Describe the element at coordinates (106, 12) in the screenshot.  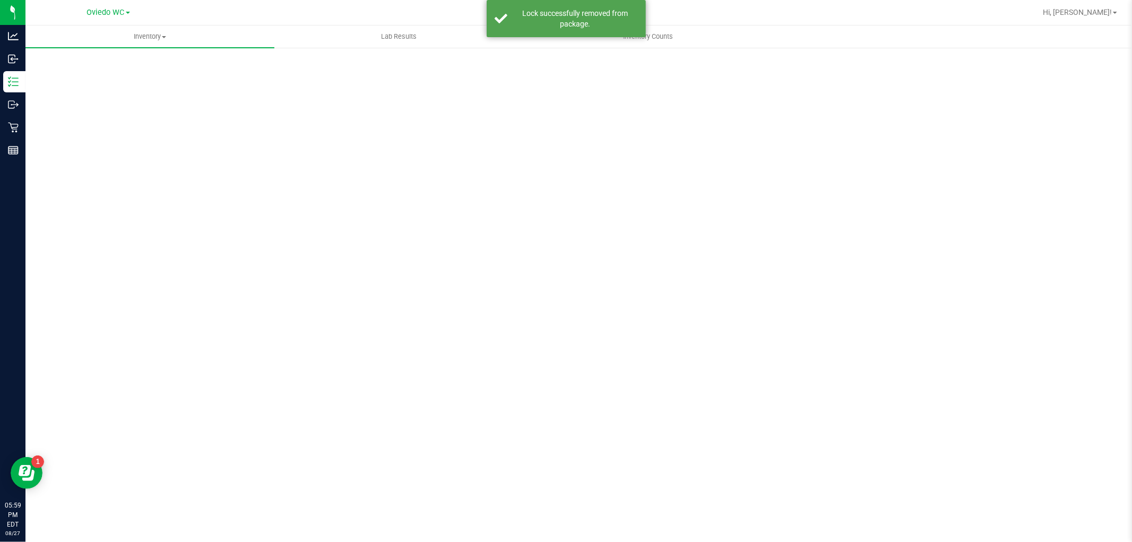
I see `span: Oviedo WC` at that location.